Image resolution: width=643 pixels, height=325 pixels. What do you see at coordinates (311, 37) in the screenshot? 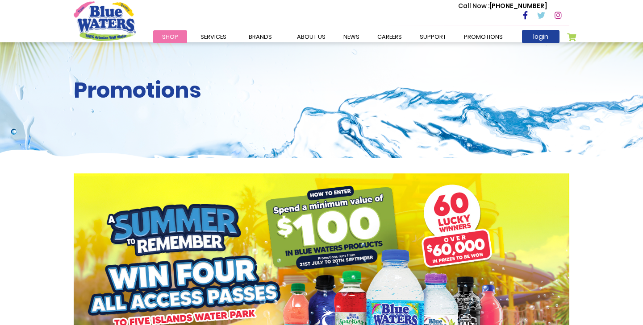
I see `a: about us` at bounding box center [311, 37].